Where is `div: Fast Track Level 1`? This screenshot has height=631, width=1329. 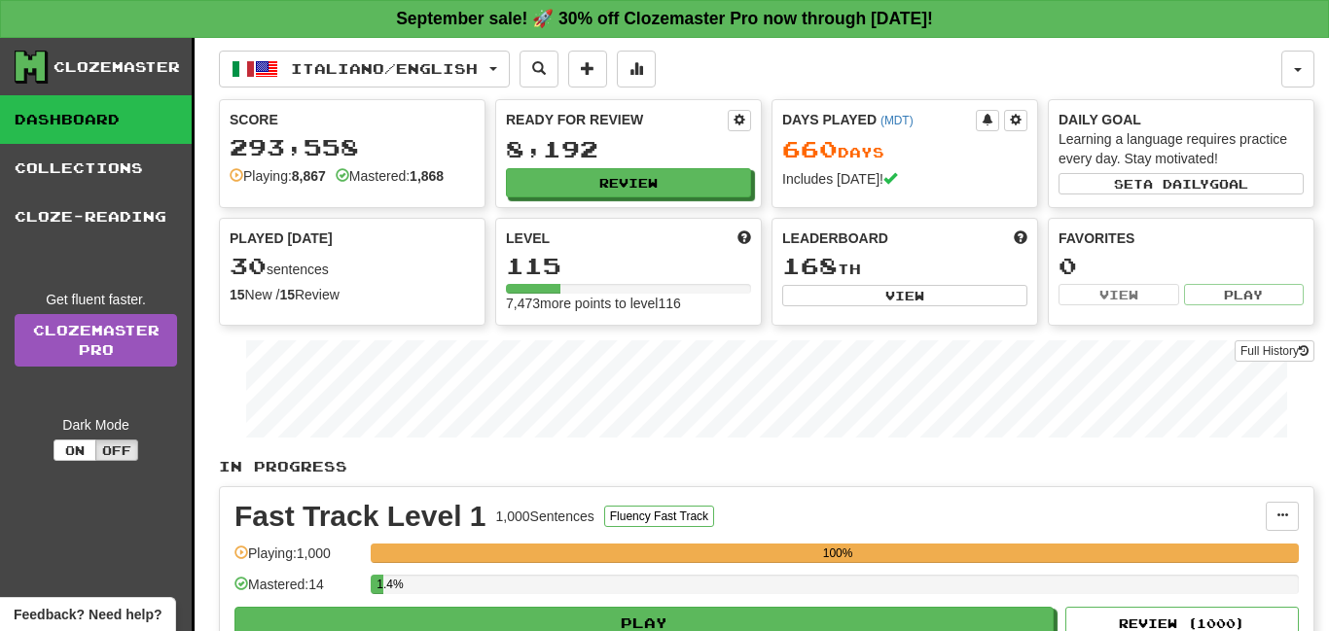 div: Fast Track Level 1 is located at coordinates (360, 517).